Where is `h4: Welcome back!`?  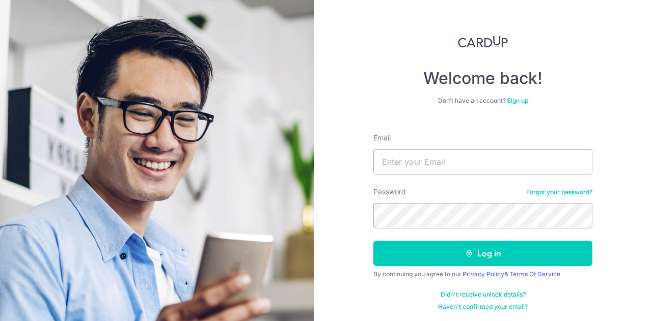
h4: Welcome back! is located at coordinates (483, 78).